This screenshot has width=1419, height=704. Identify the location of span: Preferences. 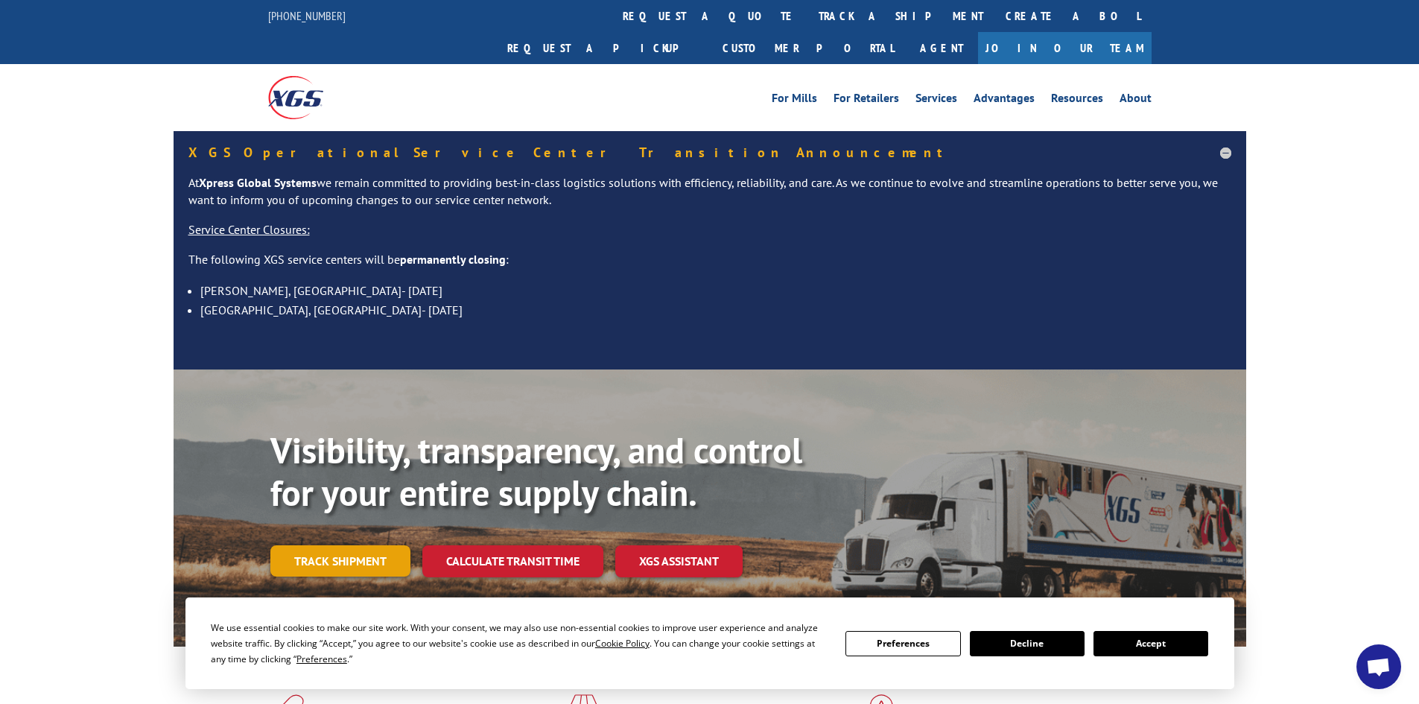
(322, 658).